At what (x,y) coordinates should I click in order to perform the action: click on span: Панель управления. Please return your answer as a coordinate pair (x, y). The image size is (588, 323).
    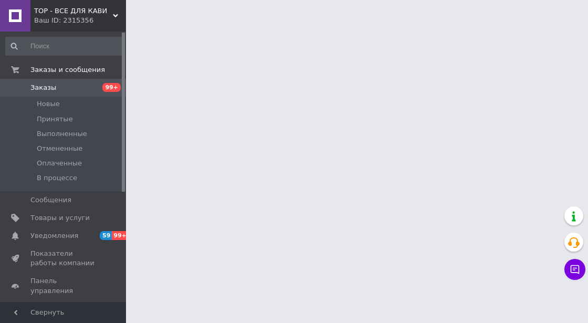
    Looking at the image, I should click on (64, 286).